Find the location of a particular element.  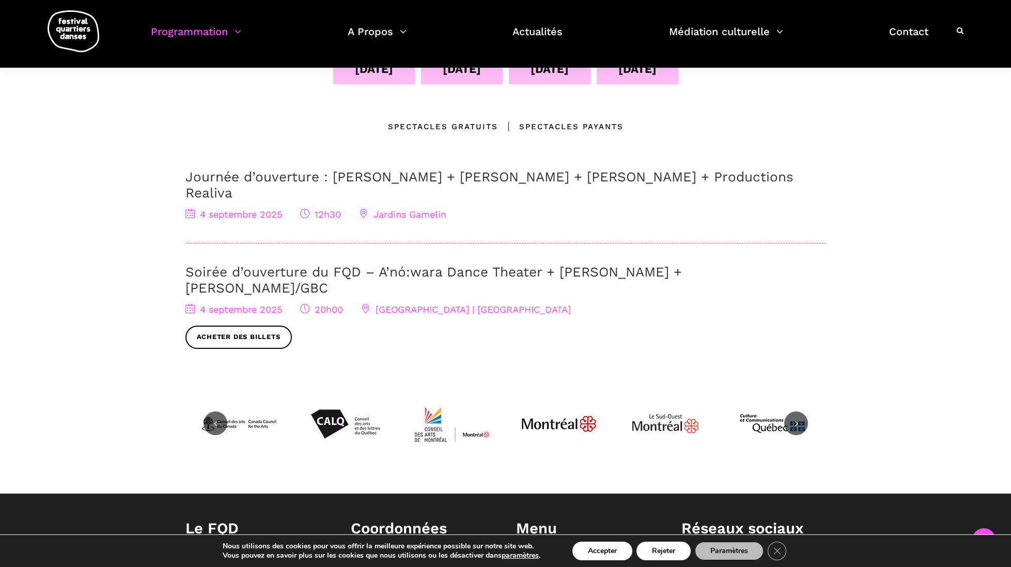

span: 12h30 is located at coordinates (320, 214).